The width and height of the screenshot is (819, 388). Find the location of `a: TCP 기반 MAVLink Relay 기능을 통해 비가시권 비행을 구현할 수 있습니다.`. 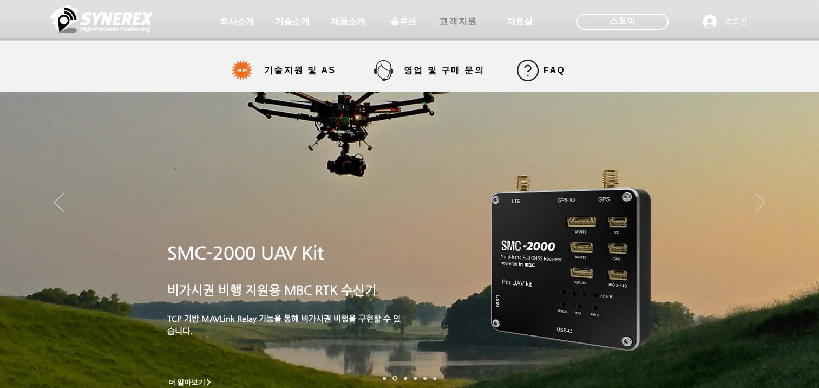

a: TCP 기반 MAVLink Relay 기능을 통해 비가시권 비행을 구현할 수 있습니다. is located at coordinates (284, 324).